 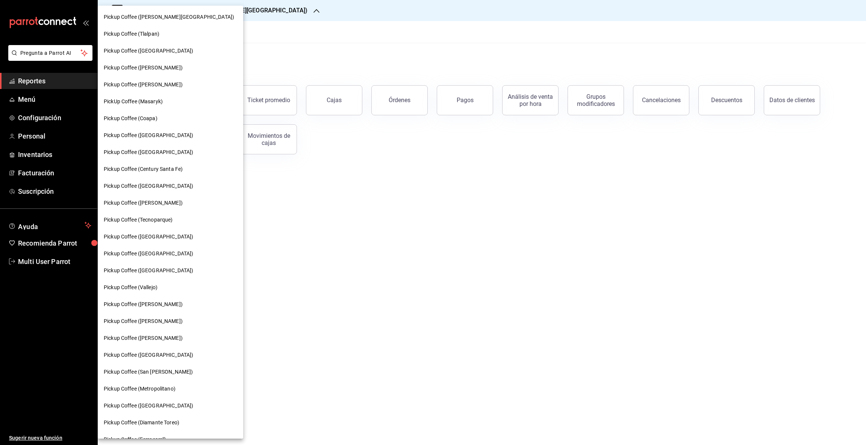 What do you see at coordinates (170, 220) in the screenshot?
I see `div: Pickup Coffee (Tecnoparque)` at bounding box center [170, 220].